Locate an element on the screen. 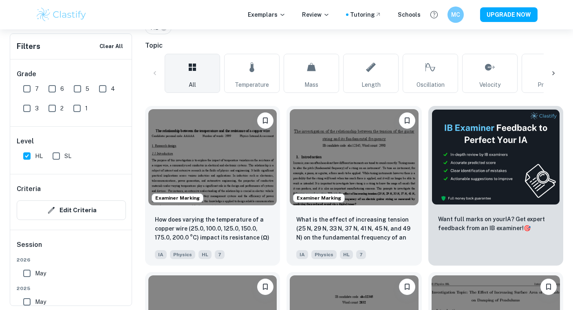 This screenshot has width=573, height=310. span: Velocity is located at coordinates (490, 85).